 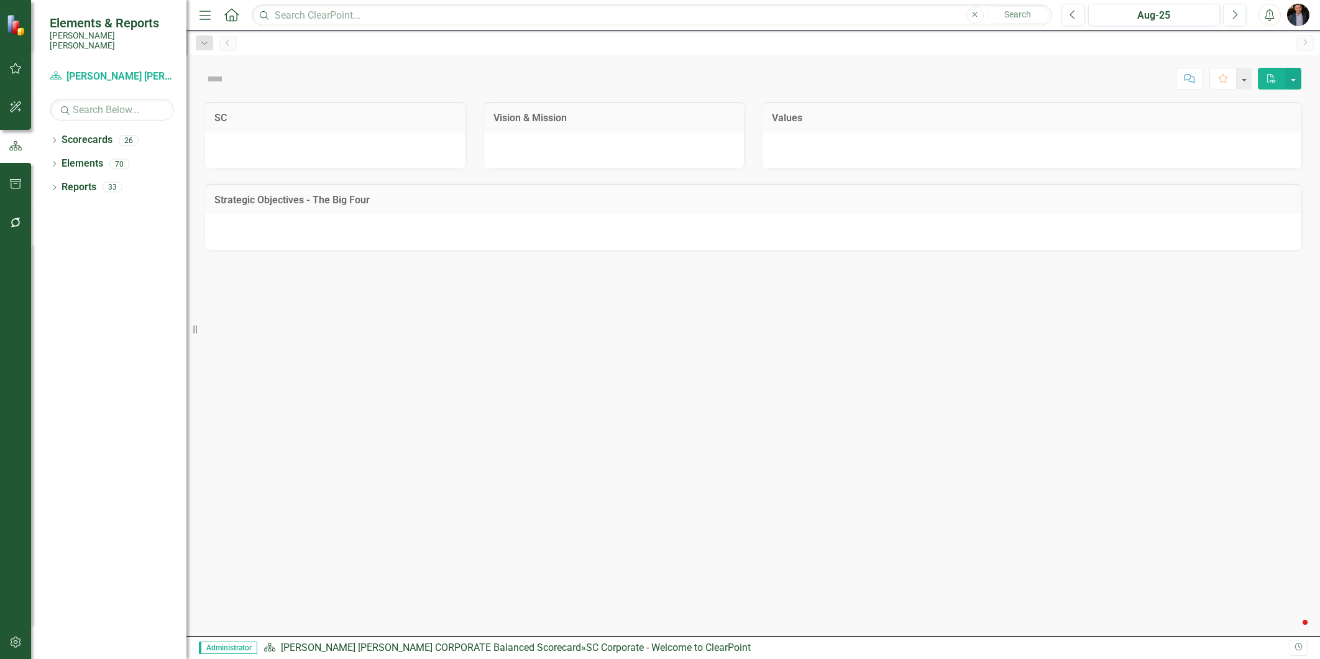 What do you see at coordinates (112, 109) in the screenshot?
I see `input: Search Below...` at bounding box center [112, 109].